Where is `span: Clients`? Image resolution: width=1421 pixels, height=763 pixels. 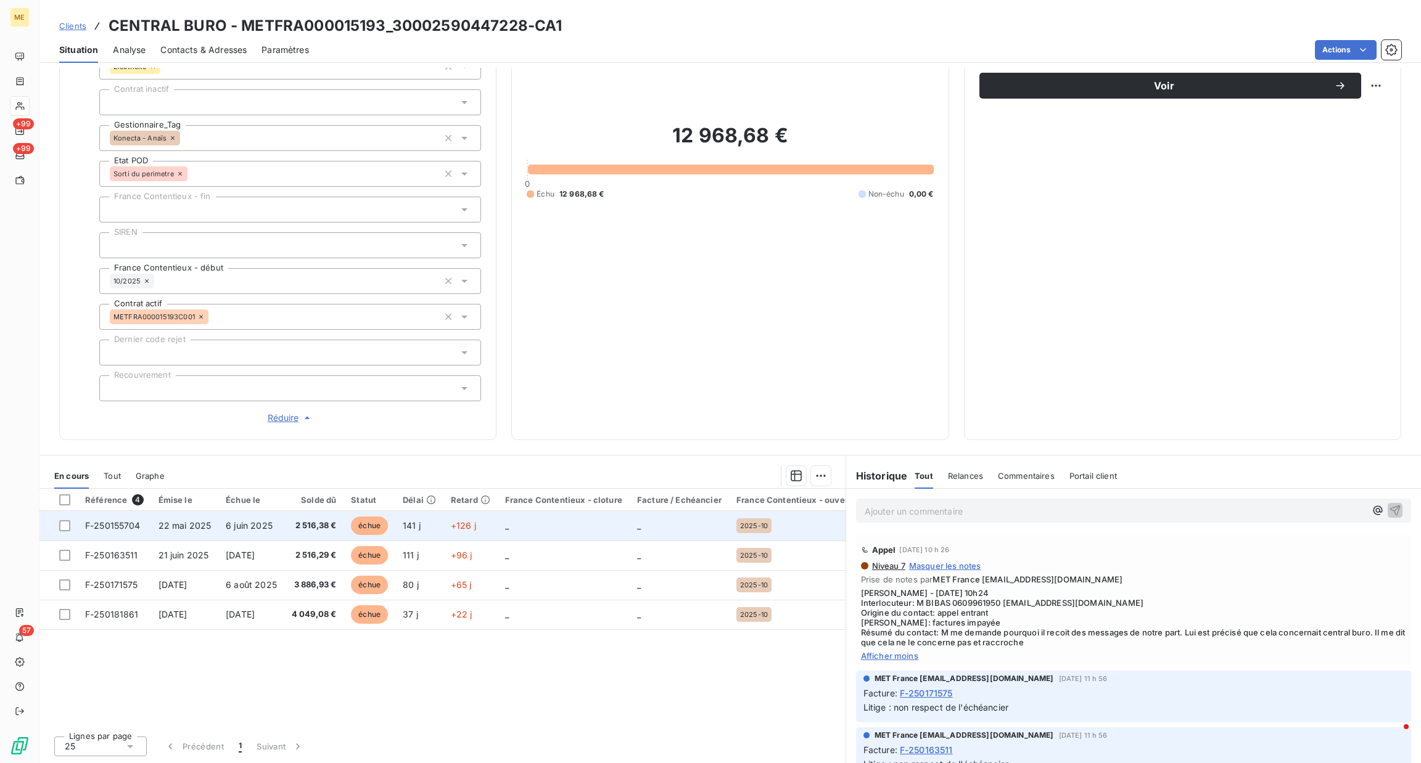
span: Clients is located at coordinates (73, 26).